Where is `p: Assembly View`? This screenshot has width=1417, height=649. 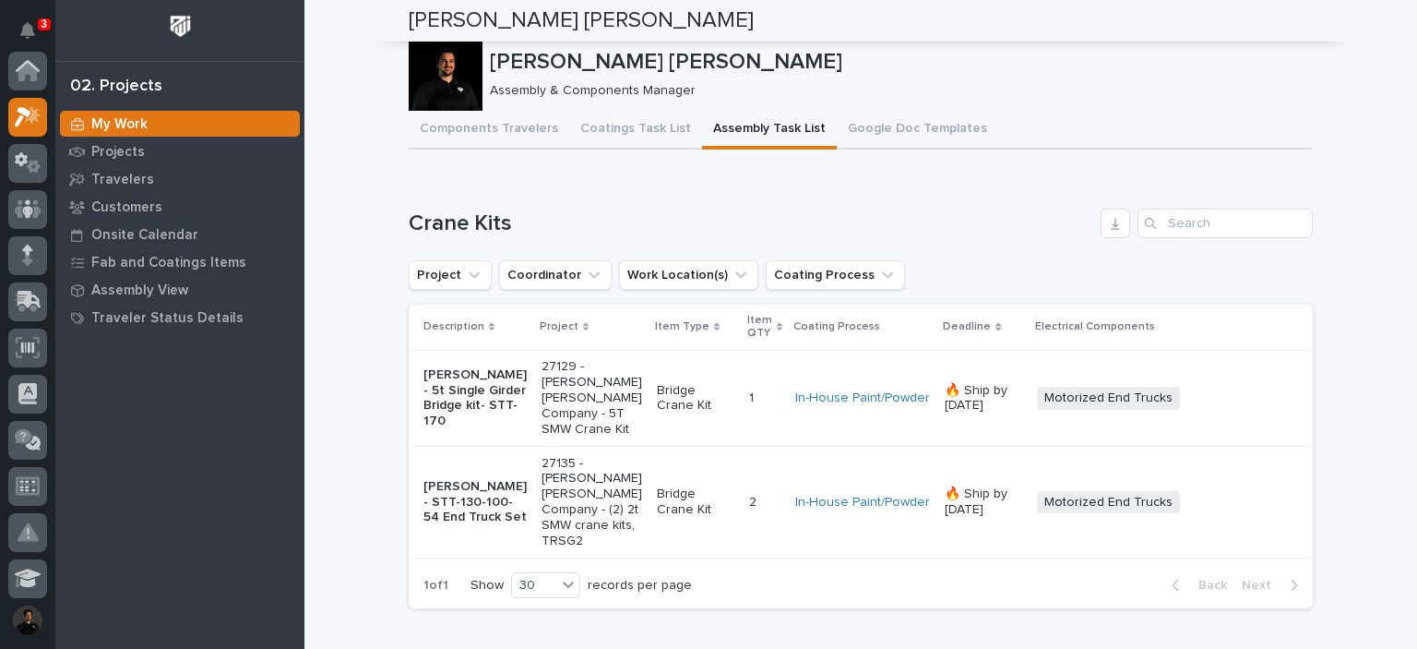 p: Assembly View is located at coordinates (139, 291).